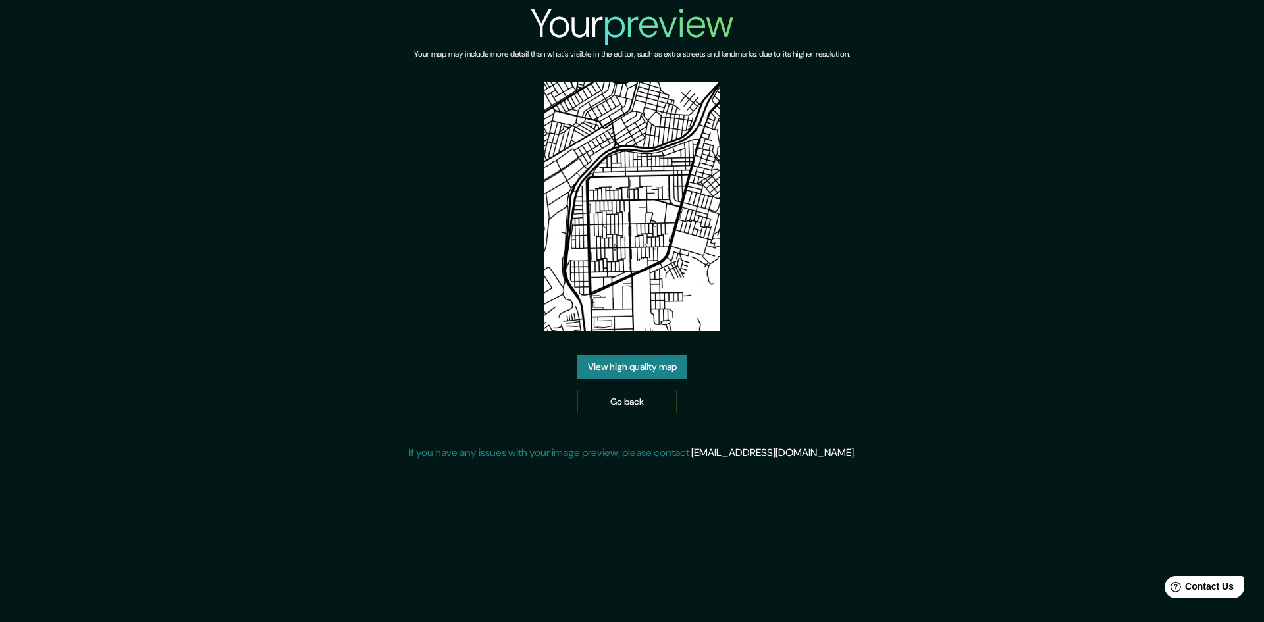 Image resolution: width=1264 pixels, height=622 pixels. I want to click on span: Contact Us, so click(63, 16).